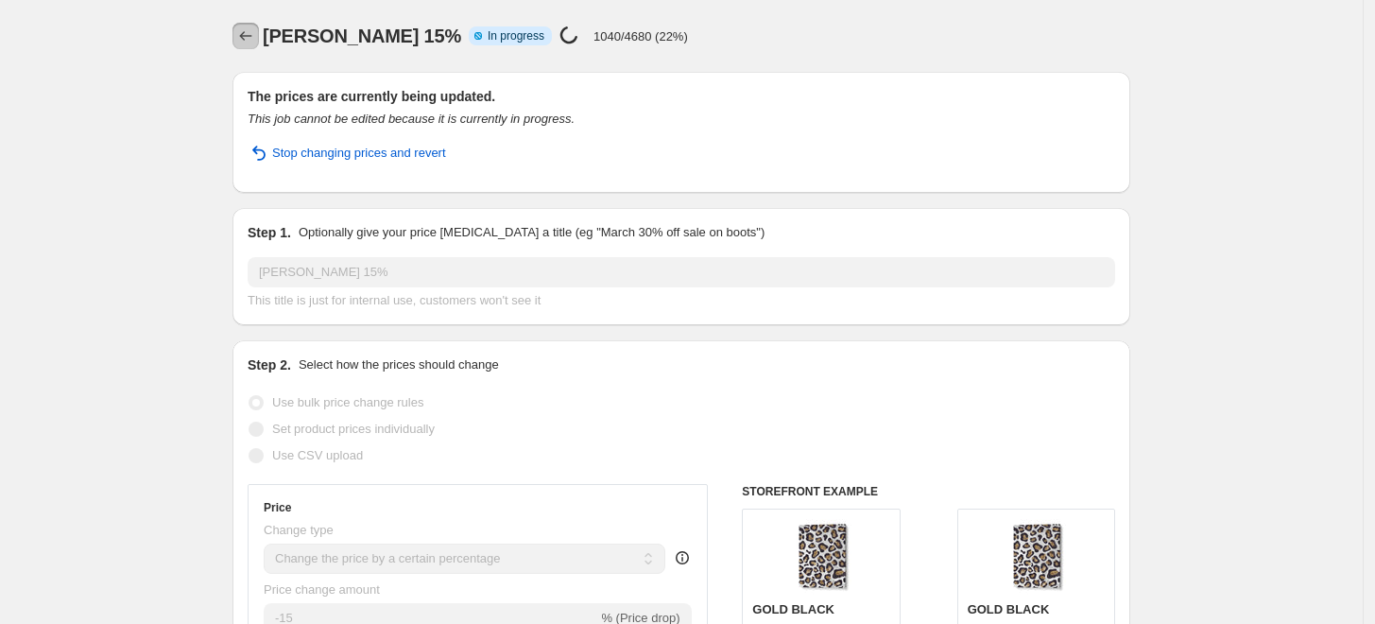  I want to click on div: help, so click(682, 557).